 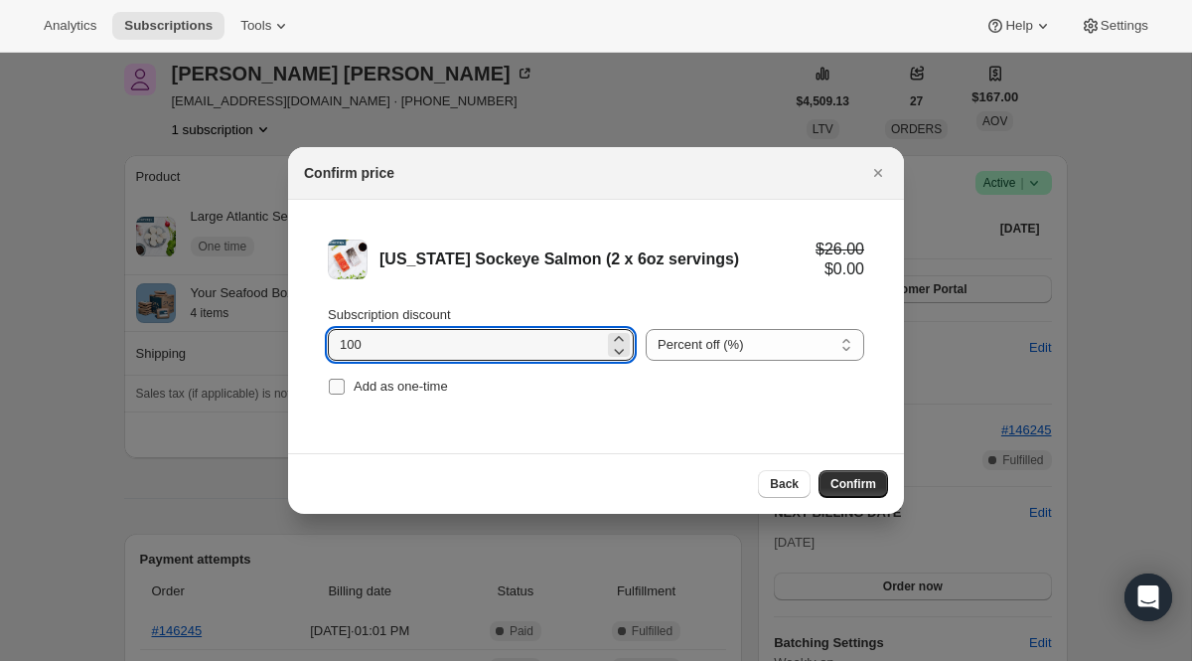 I want to click on span: Add as one-time, so click(x=400, y=386).